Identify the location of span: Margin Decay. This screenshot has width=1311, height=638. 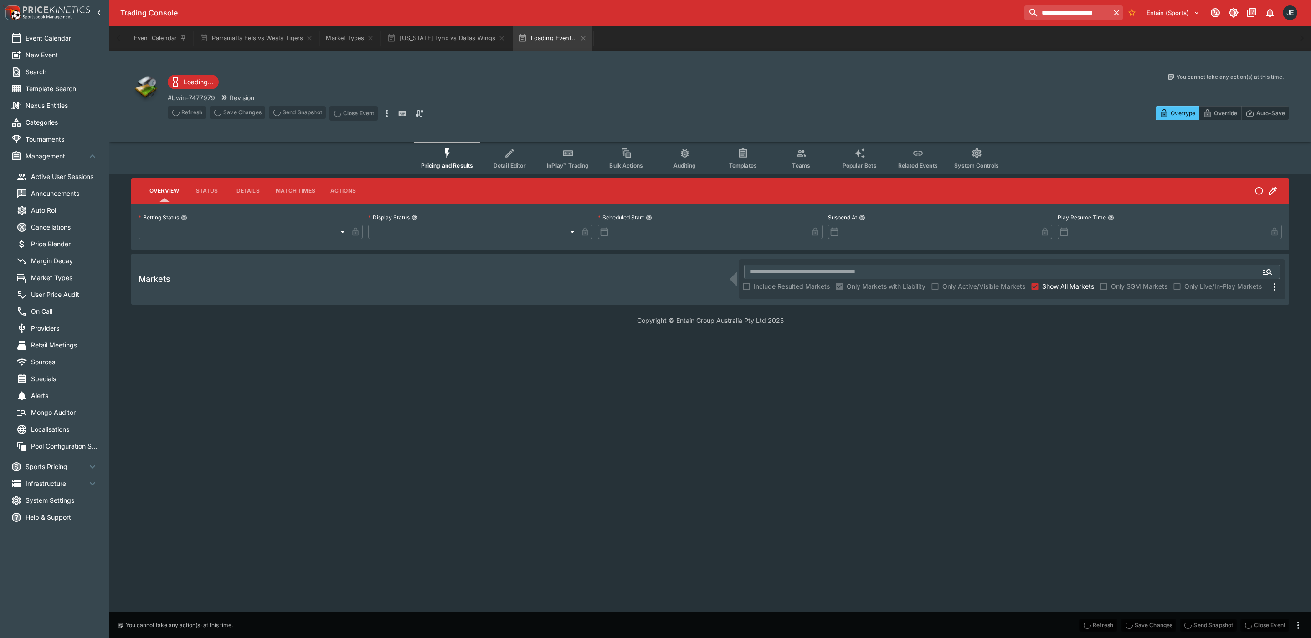
(64, 261).